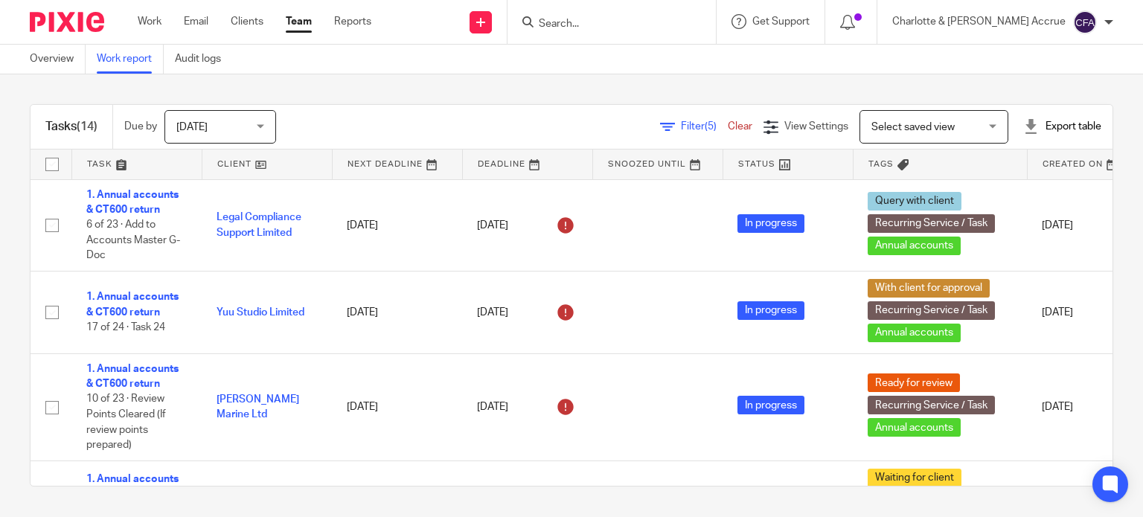 This screenshot has width=1143, height=517. Describe the element at coordinates (259, 225) in the screenshot. I see `a: Legal Compliance Support Limited` at that location.